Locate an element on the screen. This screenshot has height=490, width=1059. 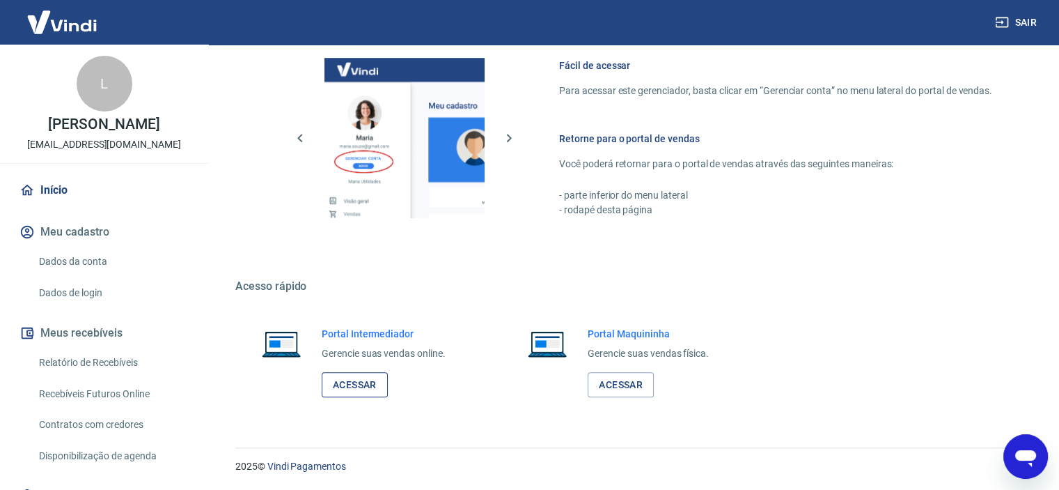
a: Contratos com credores is located at coordinates (112, 424).